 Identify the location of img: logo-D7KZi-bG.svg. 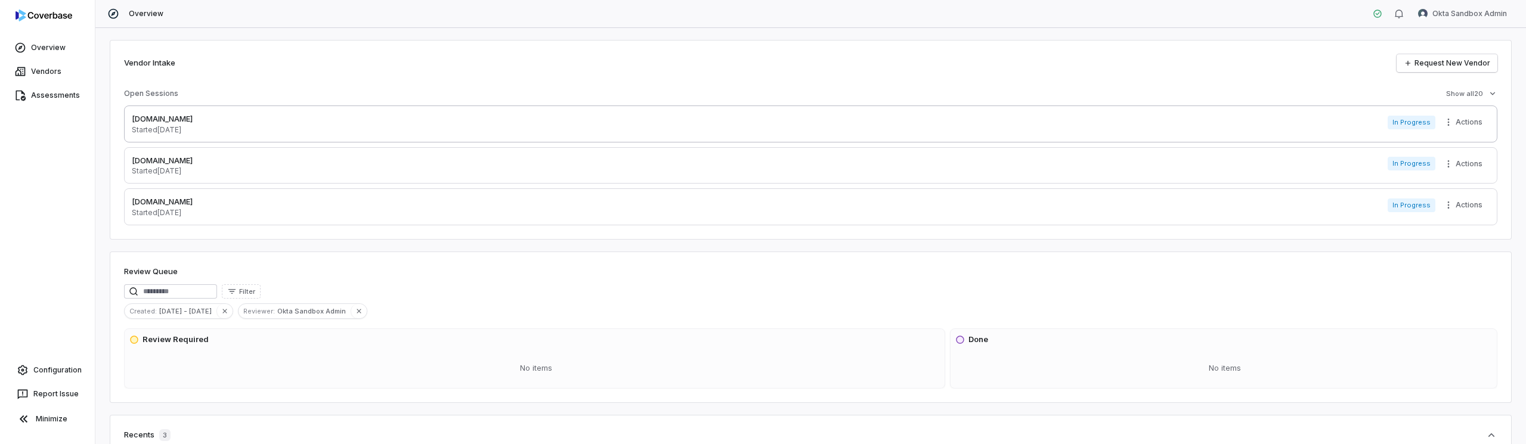
(44, 16).